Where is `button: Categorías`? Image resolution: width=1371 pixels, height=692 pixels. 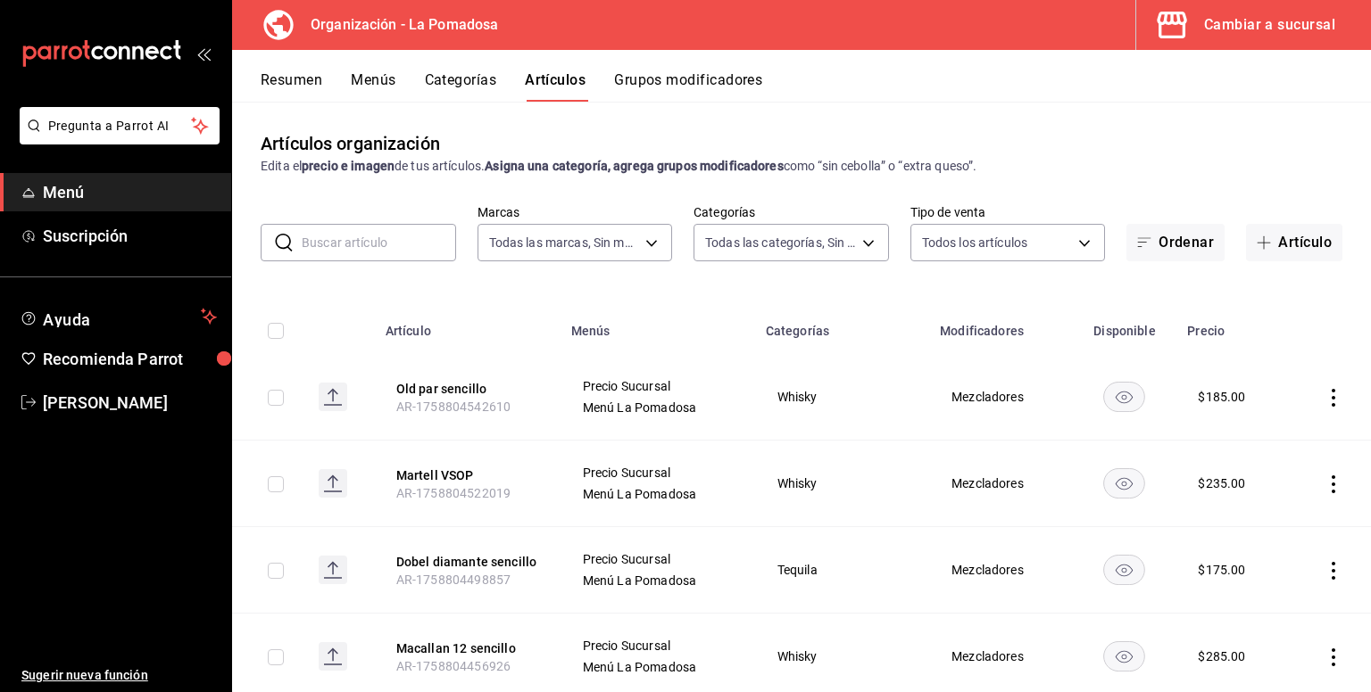 button: Categorías is located at coordinates (460, 87).